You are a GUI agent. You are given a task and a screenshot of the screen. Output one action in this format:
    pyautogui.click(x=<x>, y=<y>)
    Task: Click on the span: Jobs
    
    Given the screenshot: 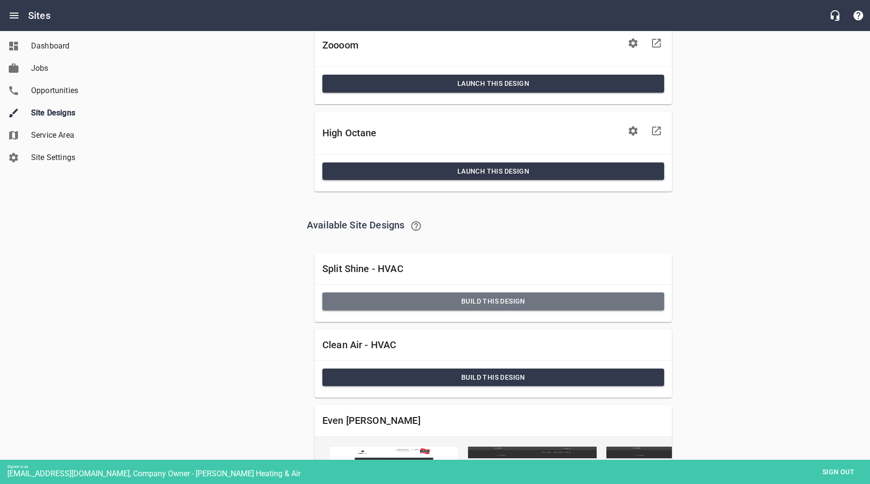 What is the action you would take?
    pyautogui.click(x=68, y=68)
    